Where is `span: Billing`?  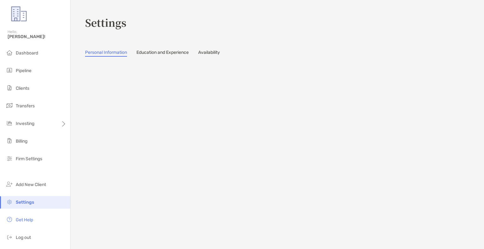 span: Billing is located at coordinates (21, 141).